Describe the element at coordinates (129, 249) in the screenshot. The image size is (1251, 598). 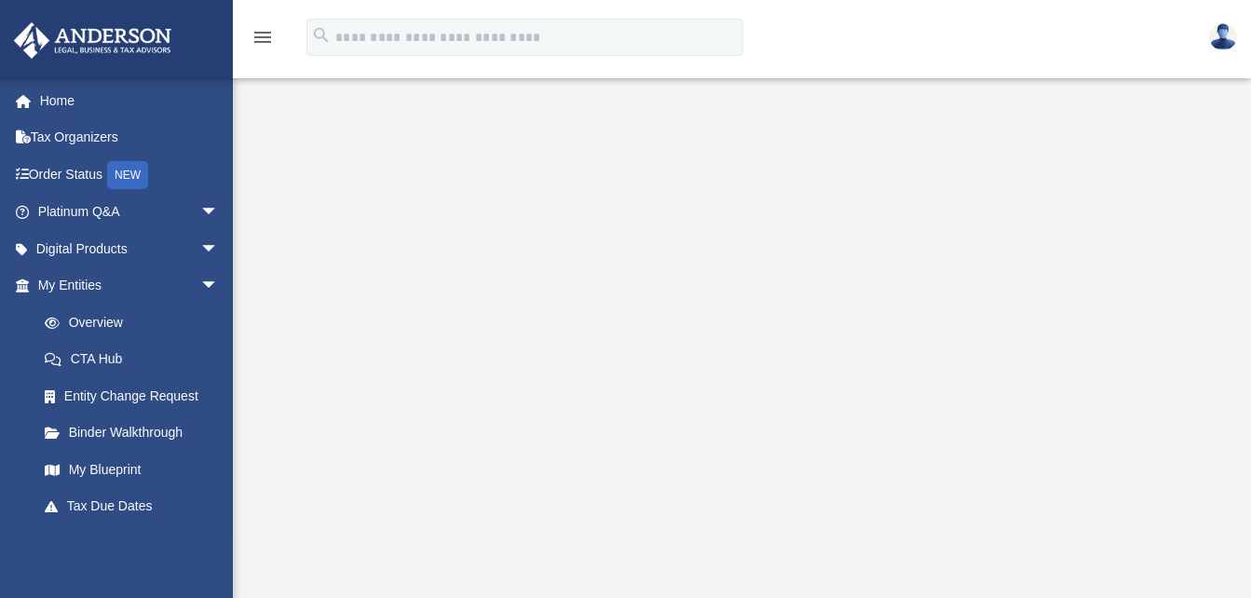
I see `a: Digital Productsarrow_drop_down` at that location.